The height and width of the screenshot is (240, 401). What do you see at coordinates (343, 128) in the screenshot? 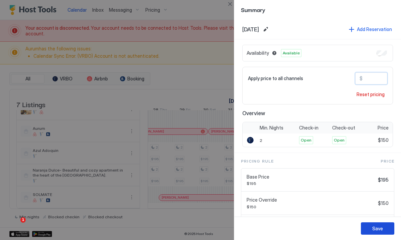
I see `span: Check-out` at bounding box center [343, 128].